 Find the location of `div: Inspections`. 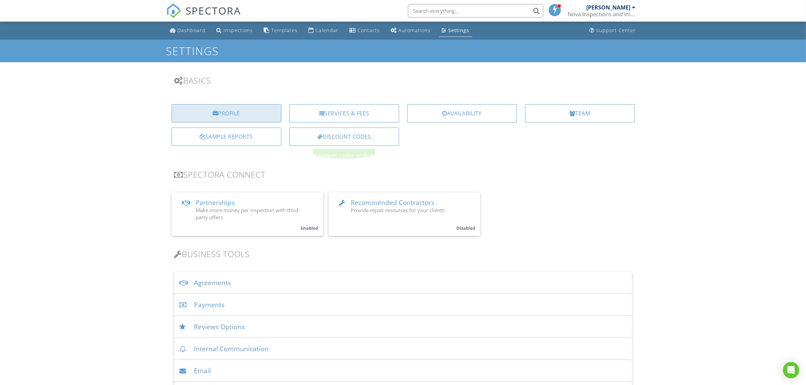

div: Inspections is located at coordinates (238, 30).